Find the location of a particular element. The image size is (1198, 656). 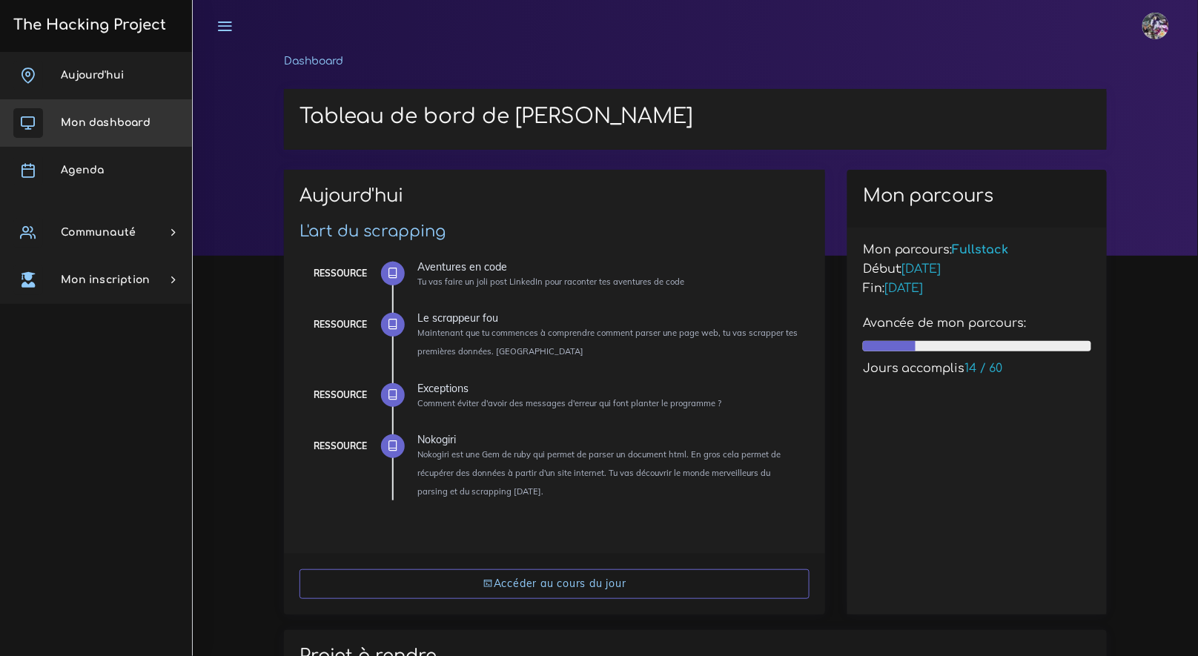

span: Communauté is located at coordinates (98, 232).